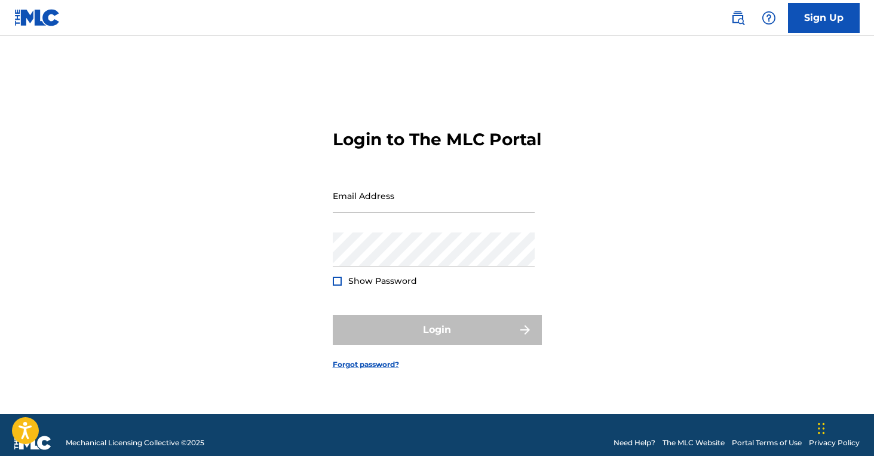 This screenshot has width=874, height=456. What do you see at coordinates (33, 443) in the screenshot?
I see `img: logo` at bounding box center [33, 443].